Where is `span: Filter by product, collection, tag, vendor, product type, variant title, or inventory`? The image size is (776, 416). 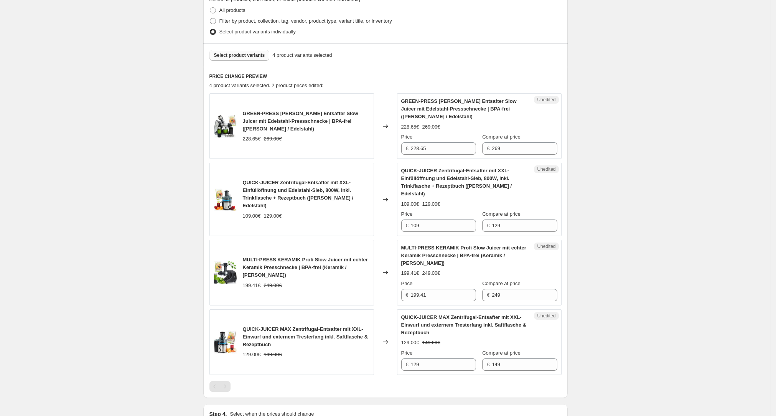 span: Filter by product, collection, tag, vendor, product type, variant title, or inventory is located at coordinates (306, 21).